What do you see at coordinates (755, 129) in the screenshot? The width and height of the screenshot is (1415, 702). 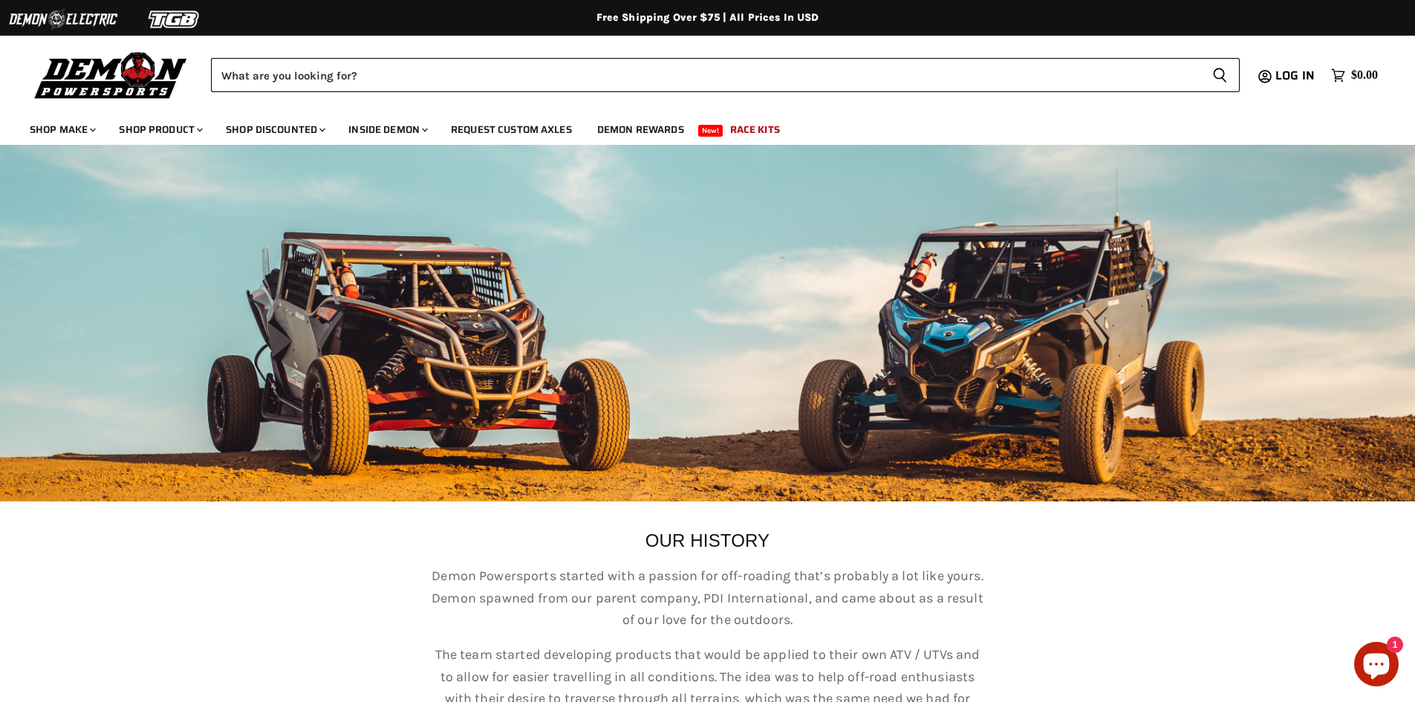 I see `a: Race Kits` at bounding box center [755, 129].